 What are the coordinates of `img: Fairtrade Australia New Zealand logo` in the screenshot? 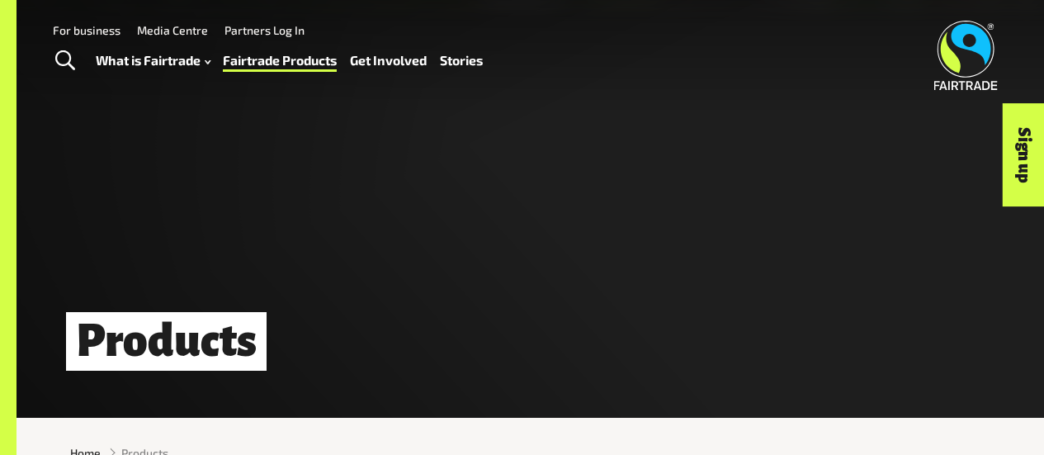 It's located at (966, 55).